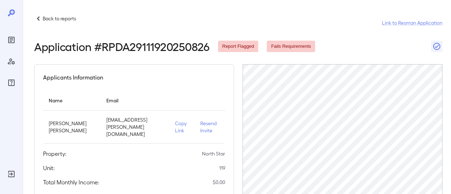 Image resolution: width=451 pixels, height=194 pixels. Describe the element at coordinates (11, 83) in the screenshot. I see `div: FAQ` at that location.